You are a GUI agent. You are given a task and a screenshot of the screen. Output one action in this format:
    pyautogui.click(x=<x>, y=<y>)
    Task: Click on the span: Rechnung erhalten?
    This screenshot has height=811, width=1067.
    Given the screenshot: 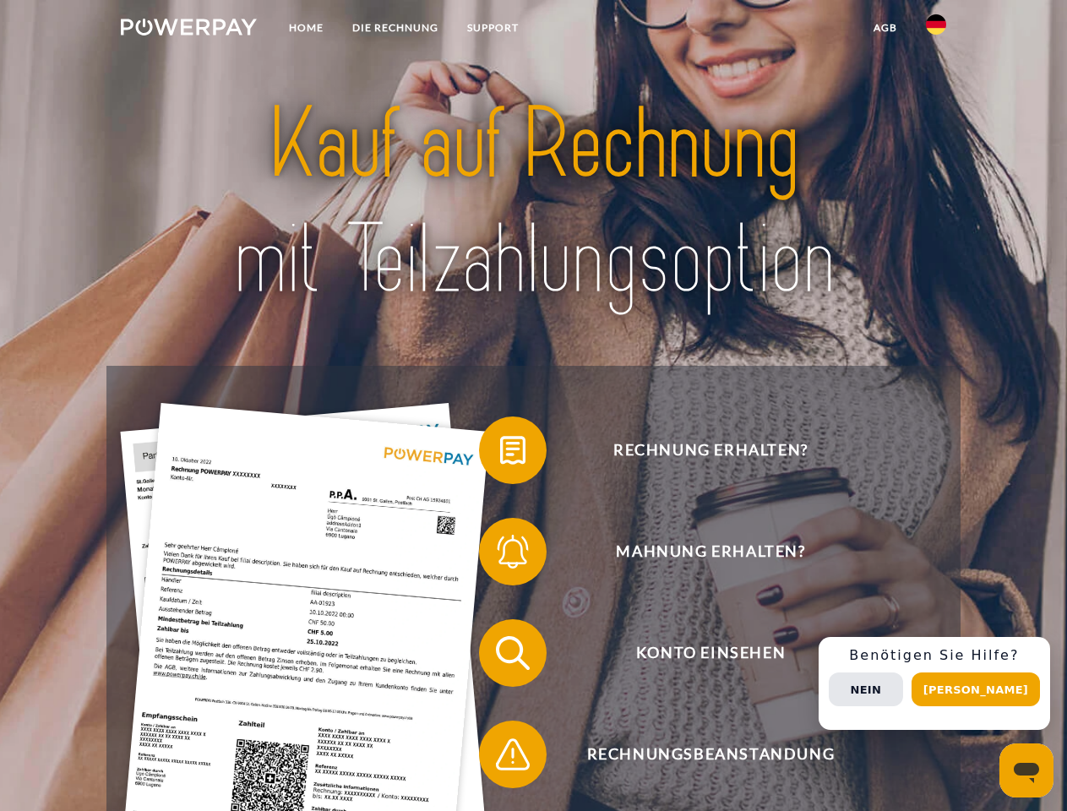 What is the action you would take?
    pyautogui.click(x=711, y=450)
    